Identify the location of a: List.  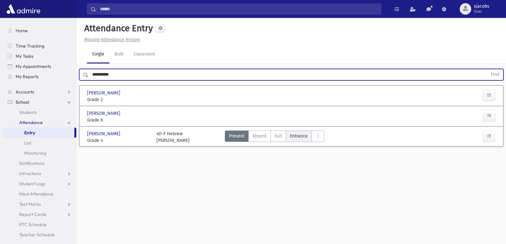
(39, 143).